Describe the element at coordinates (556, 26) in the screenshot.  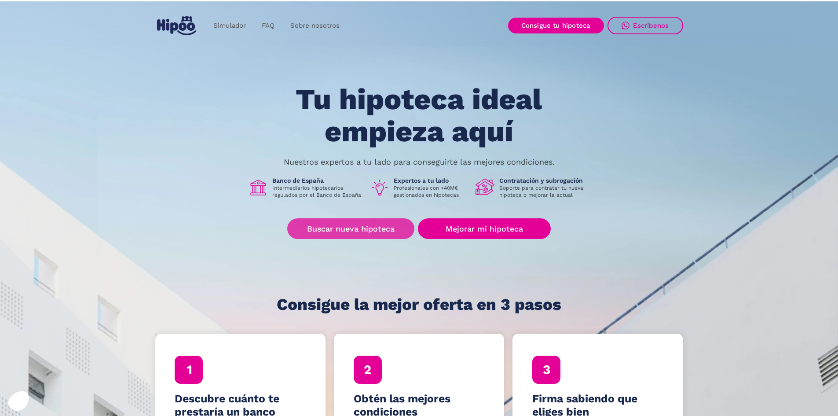
I see `a: Consigue tu hipoteca` at that location.